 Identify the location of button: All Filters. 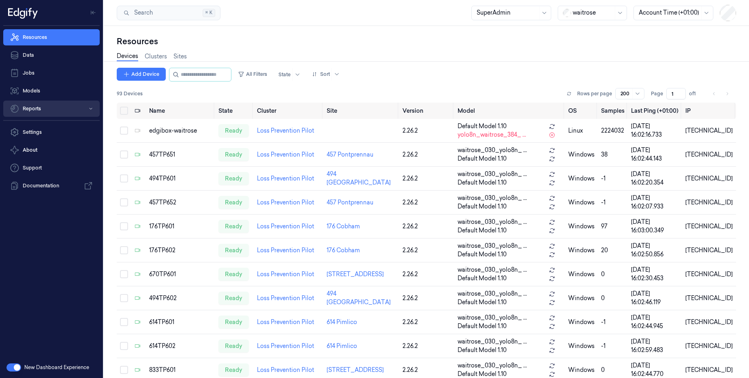
(252, 74).